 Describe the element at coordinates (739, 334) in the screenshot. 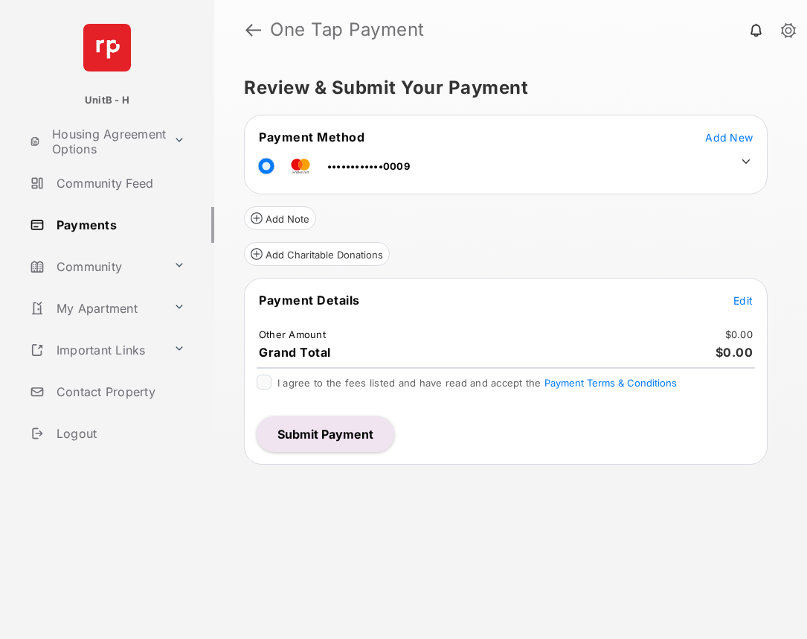

I see `td: $0.00` at that location.